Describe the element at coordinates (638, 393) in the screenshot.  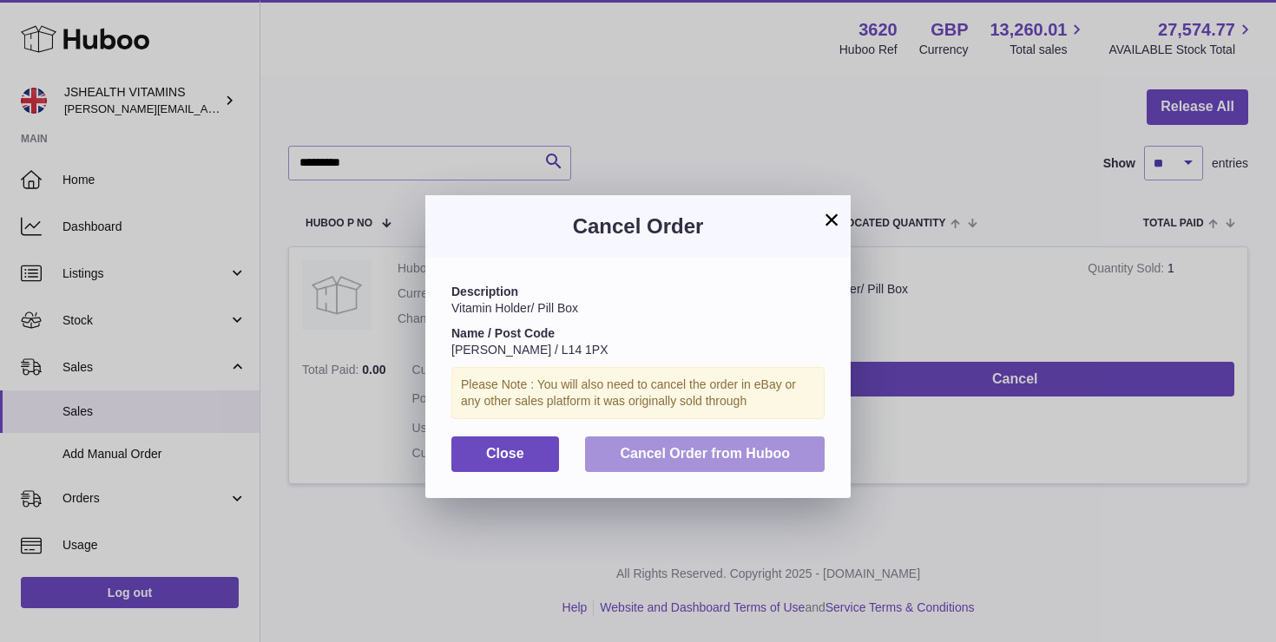
I see `div: Please Note : You will also need to cancel the order in eBay or any other sales platform it was o...` at that location.